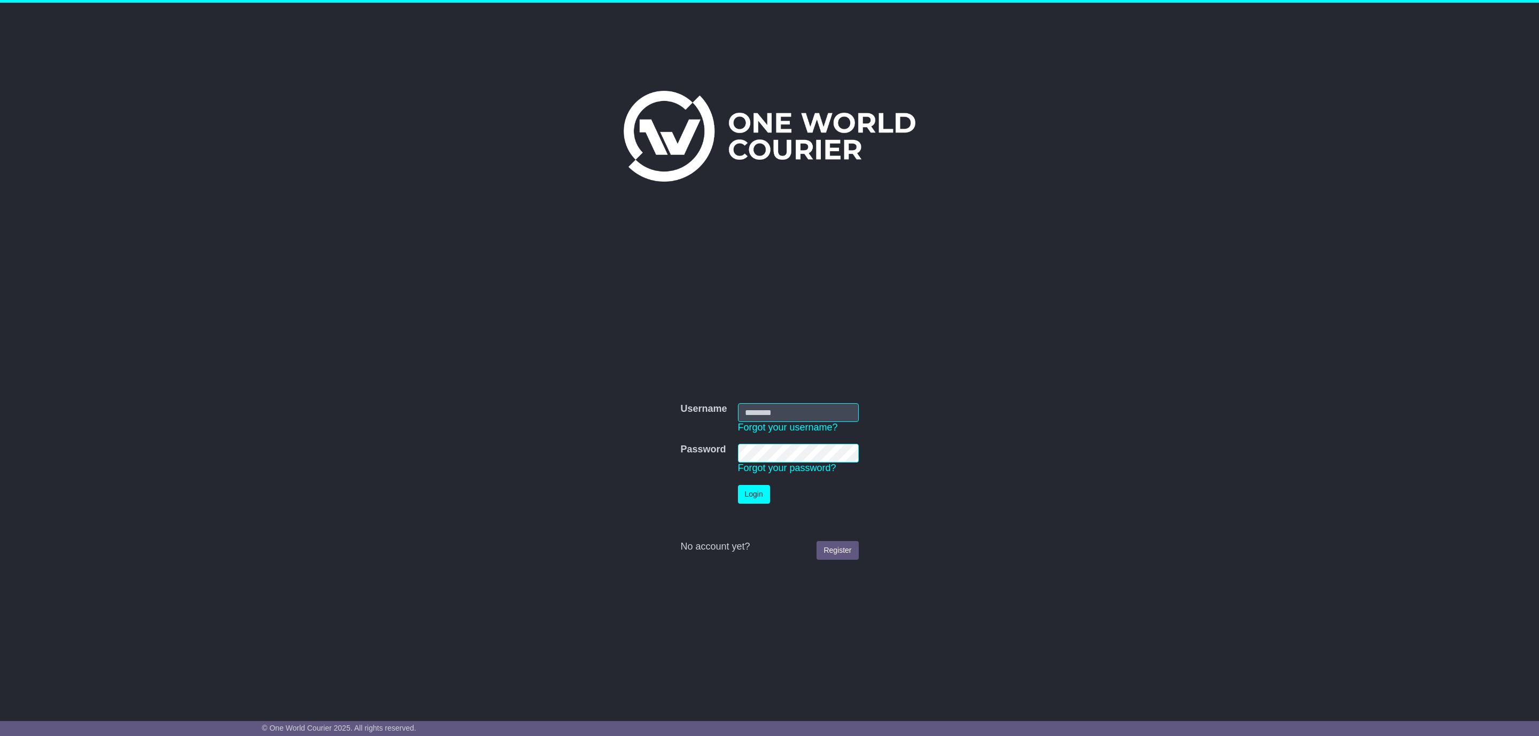 This screenshot has height=736, width=1539. What do you see at coordinates (754, 494) in the screenshot?
I see `button: Login` at bounding box center [754, 494].